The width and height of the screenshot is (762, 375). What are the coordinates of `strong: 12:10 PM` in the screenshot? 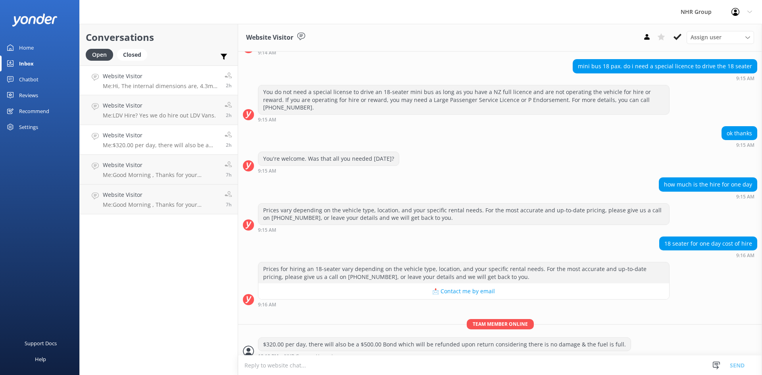 It's located at (268, 356).